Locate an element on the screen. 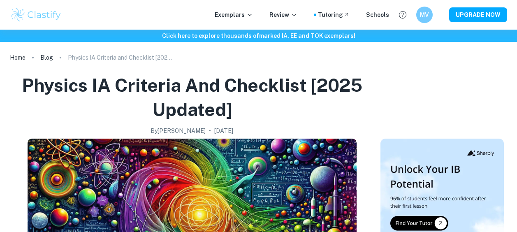 The height and width of the screenshot is (232, 517). button: MV is located at coordinates (424, 15).